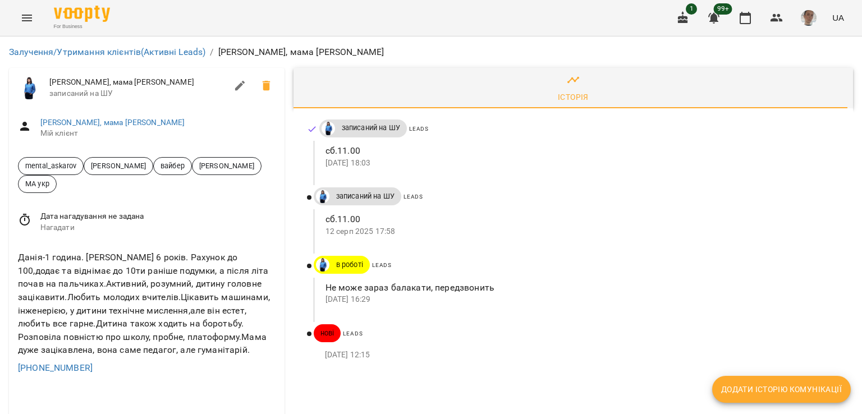 This screenshot has width=862, height=414. Describe the element at coordinates (723, 9) in the screenshot. I see `span: 99+` at that location.